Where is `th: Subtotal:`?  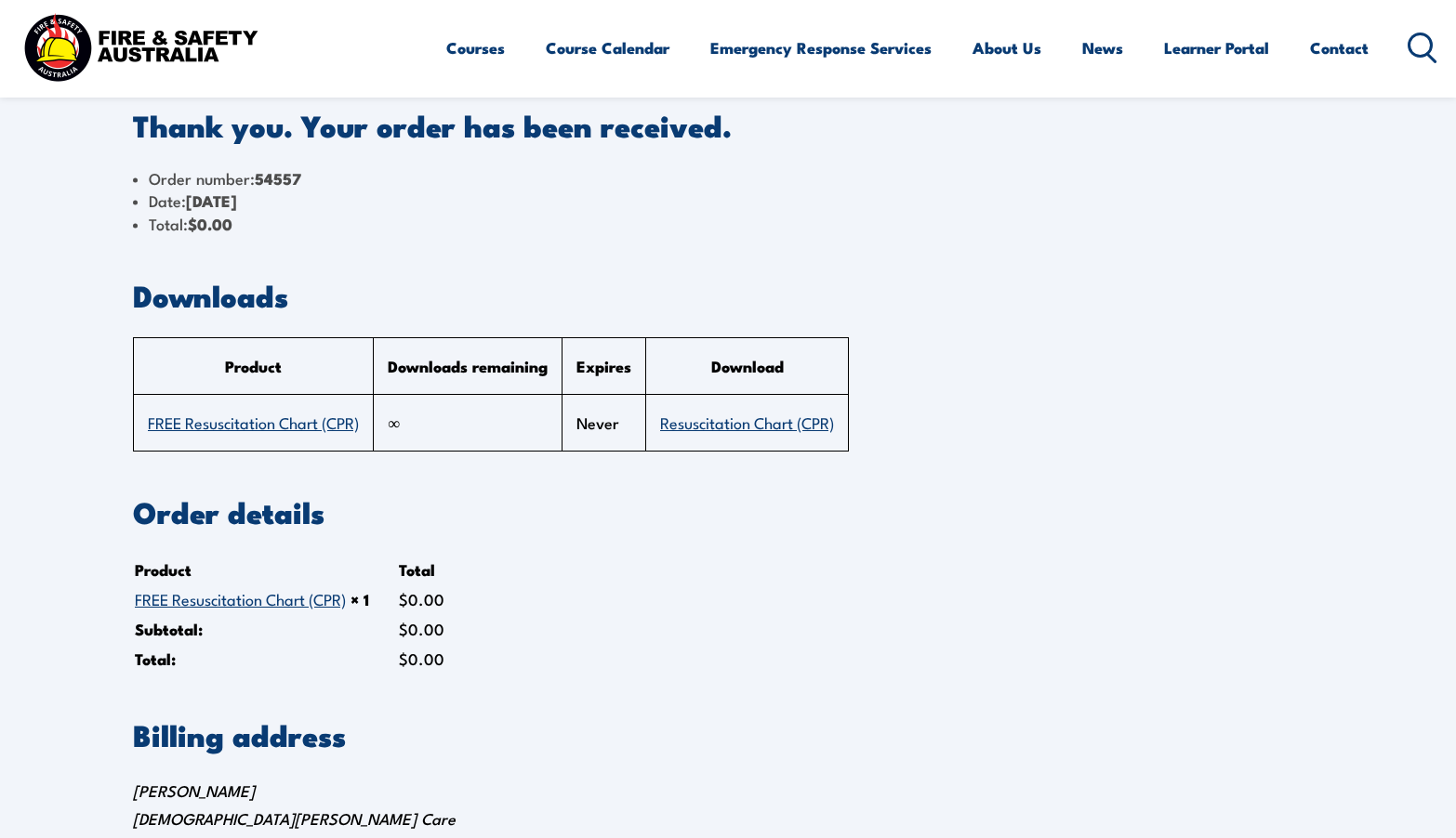
th: Subtotal: is located at coordinates (266, 629).